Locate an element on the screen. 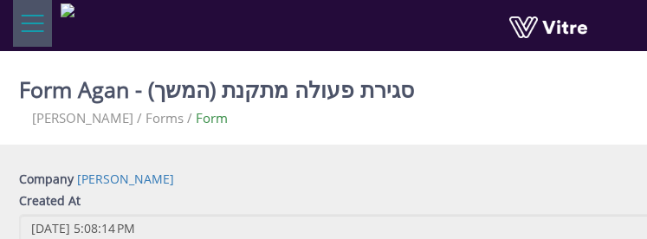 The image size is (647, 239). img: a5b1377f-0224-4781-a1bb-d04eb42a2f7a.jpg is located at coordinates (68, 10).